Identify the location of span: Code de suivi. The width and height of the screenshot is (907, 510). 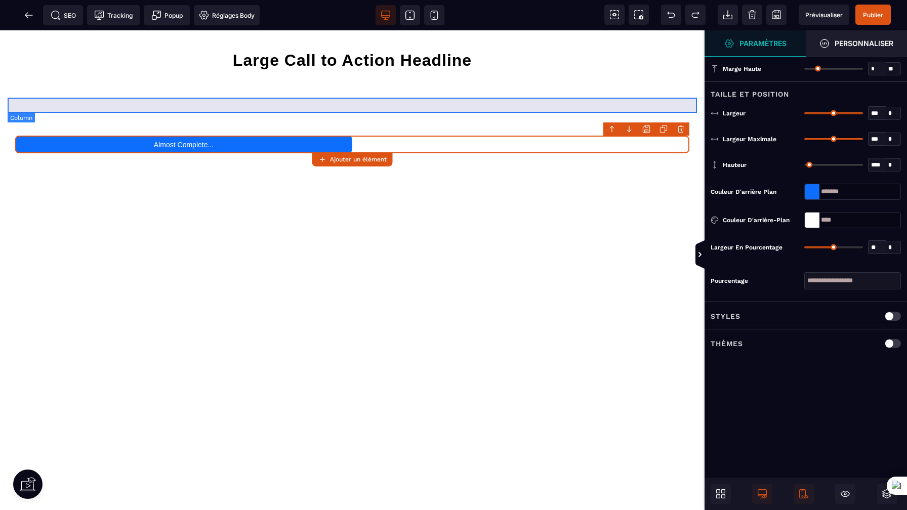
(113, 15).